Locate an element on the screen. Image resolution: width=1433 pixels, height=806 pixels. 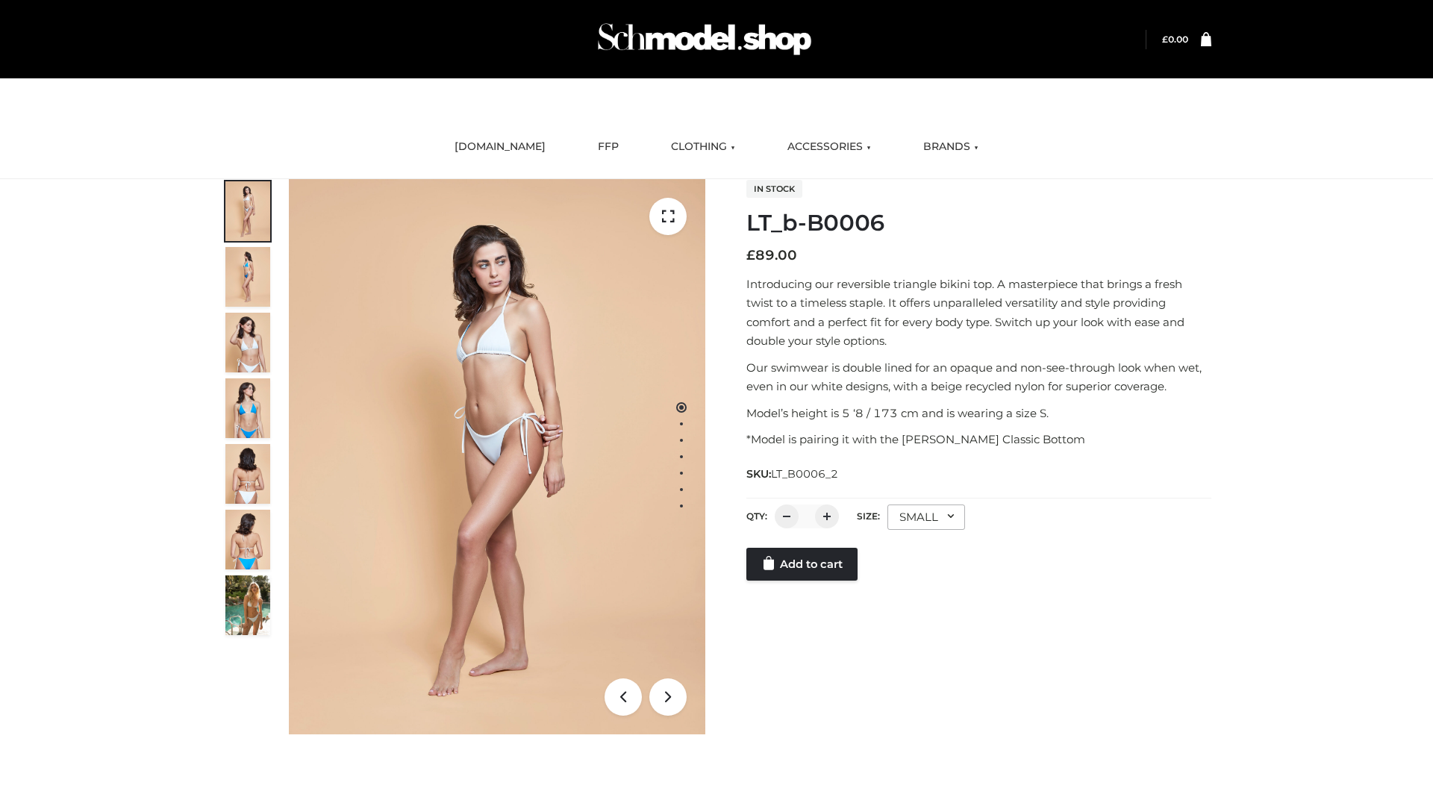
img: Schmodel Admin 964 is located at coordinates (704, 39).